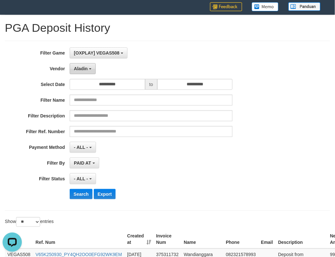  Describe the element at coordinates (267, 239) in the screenshot. I see `th: Email` at that location.